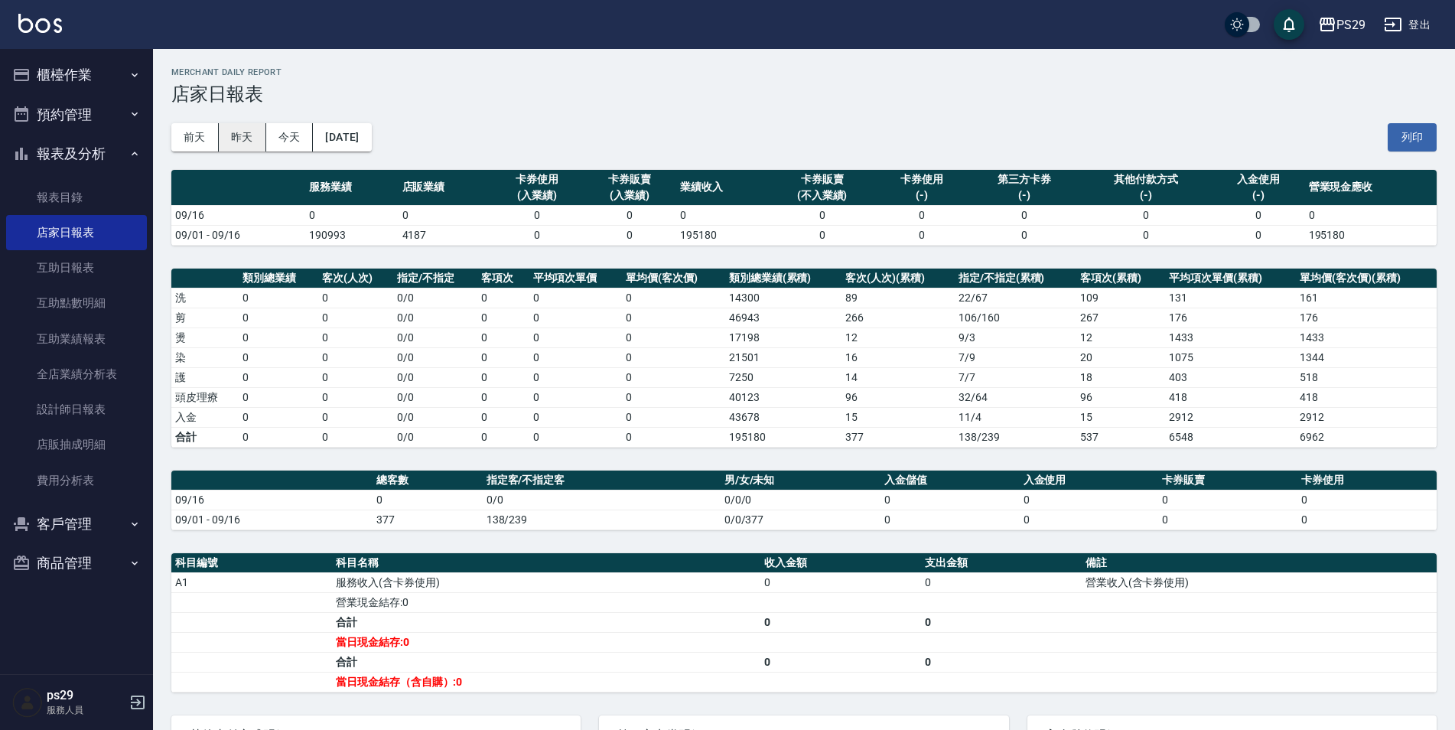  Describe the element at coordinates (205, 437) in the screenshot. I see `td: 合計` at that location.